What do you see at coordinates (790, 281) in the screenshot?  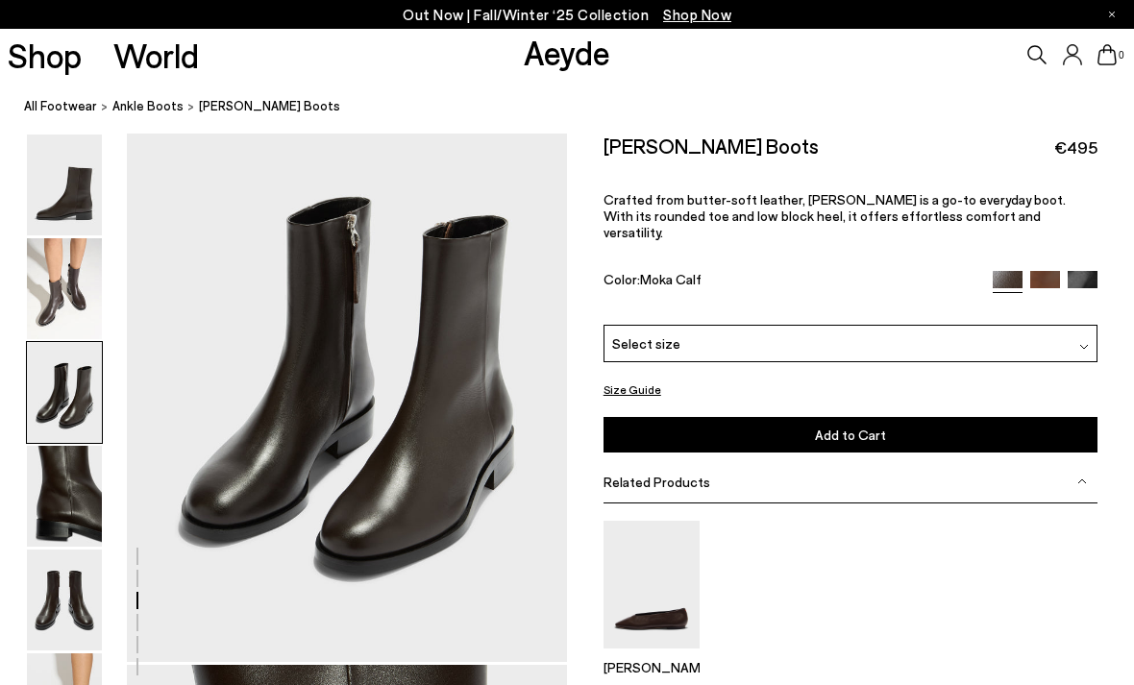 I see `div: Color:` at bounding box center [790, 281].